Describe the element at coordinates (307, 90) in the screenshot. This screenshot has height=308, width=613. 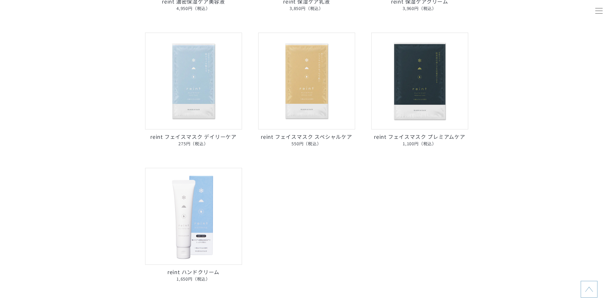
I see `a: reint フェイスマスク スペシャルケア reint フェイスマスク スペシャルケア550円（税込）` at that location.